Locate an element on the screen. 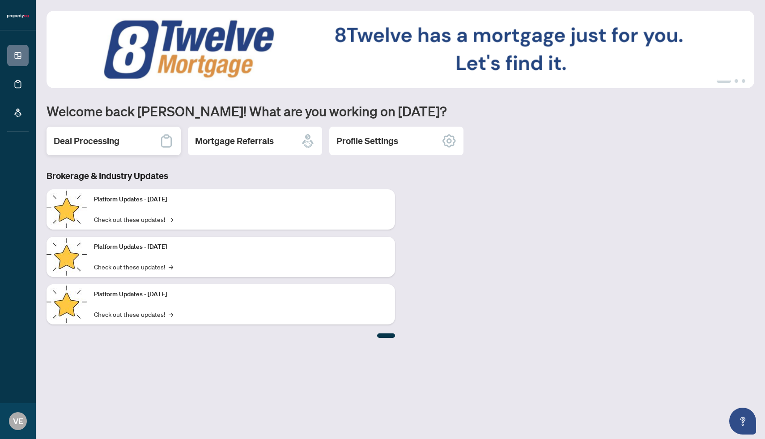 Image resolution: width=765 pixels, height=439 pixels. img: Platform Updates - July 8, 2025 is located at coordinates (67, 257).